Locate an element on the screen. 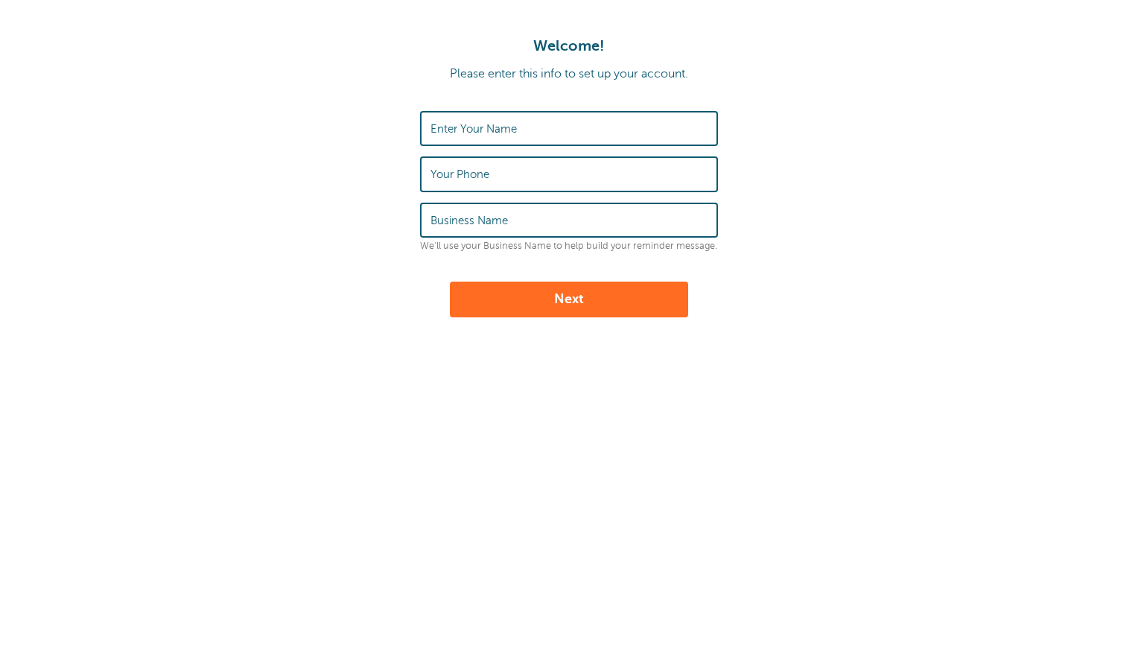 This screenshot has height=669, width=1138. label: Enter Your Name is located at coordinates (474, 129).